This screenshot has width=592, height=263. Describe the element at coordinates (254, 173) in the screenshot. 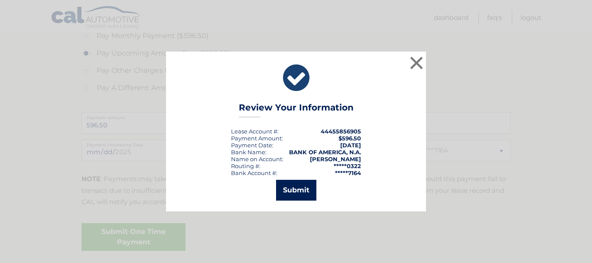

I see `div: Bank Account #:` at that location.